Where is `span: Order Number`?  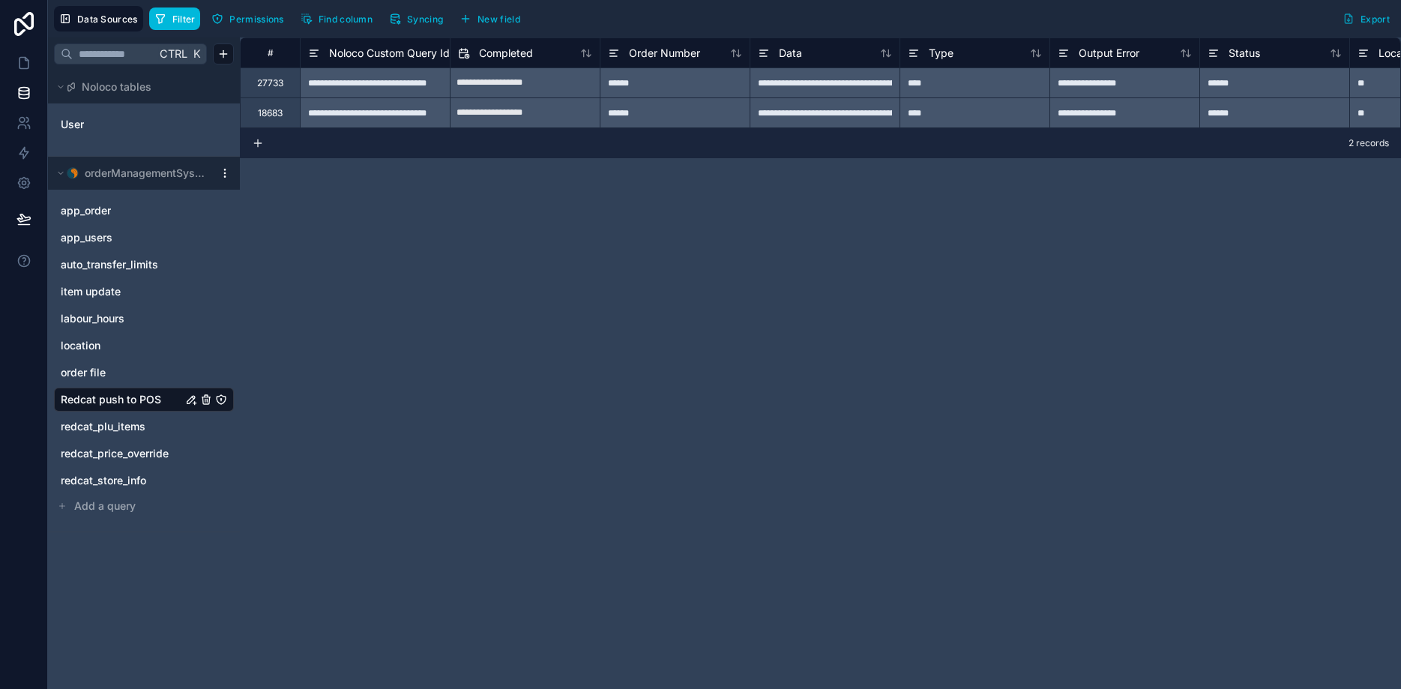 span: Order Number is located at coordinates (664, 53).